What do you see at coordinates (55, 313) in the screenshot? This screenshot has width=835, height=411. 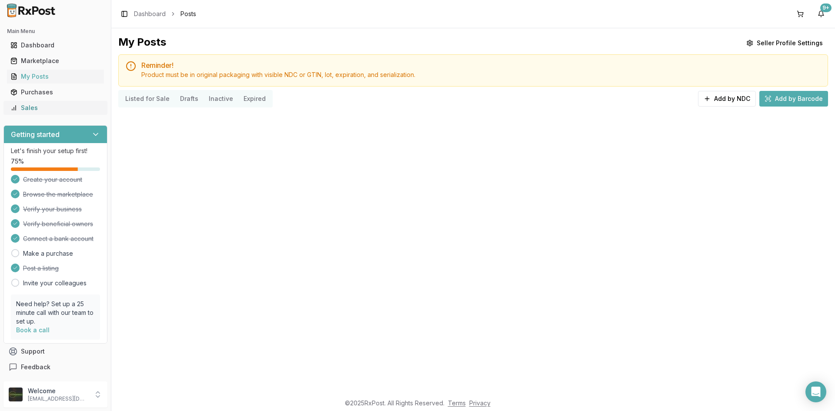 I see `p: Need help? Set up a 25 minute call with our team to set up.` at bounding box center [55, 313].